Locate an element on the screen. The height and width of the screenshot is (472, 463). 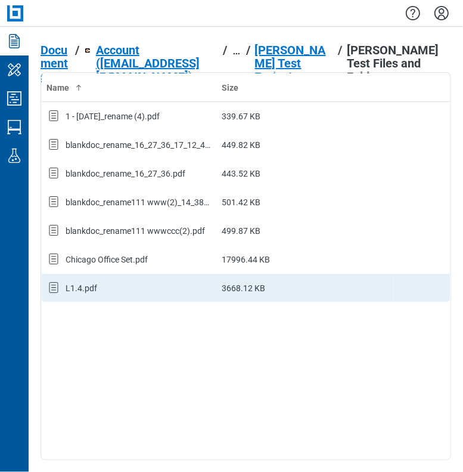
td: 449.82 KB is located at coordinates (305, 145).